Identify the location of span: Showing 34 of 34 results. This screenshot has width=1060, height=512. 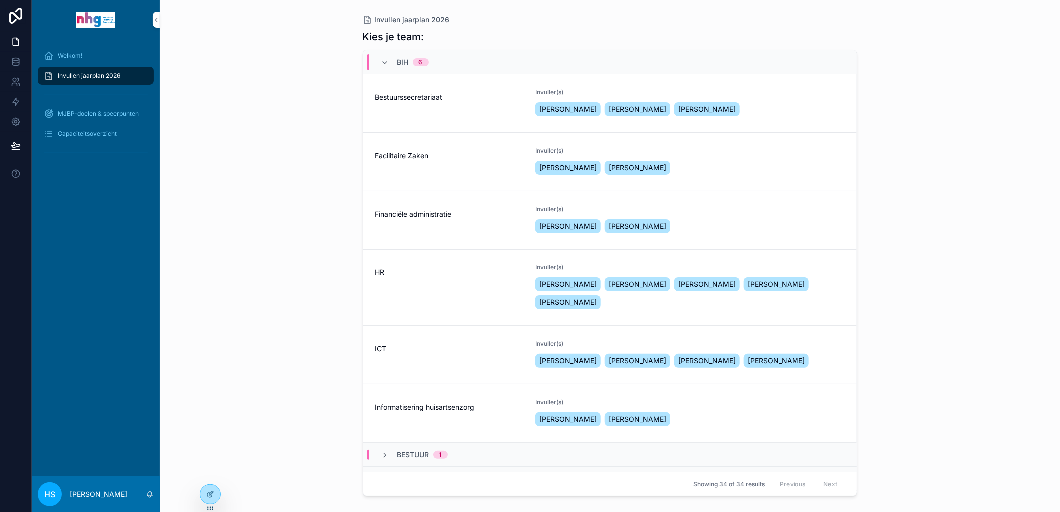
(728, 484).